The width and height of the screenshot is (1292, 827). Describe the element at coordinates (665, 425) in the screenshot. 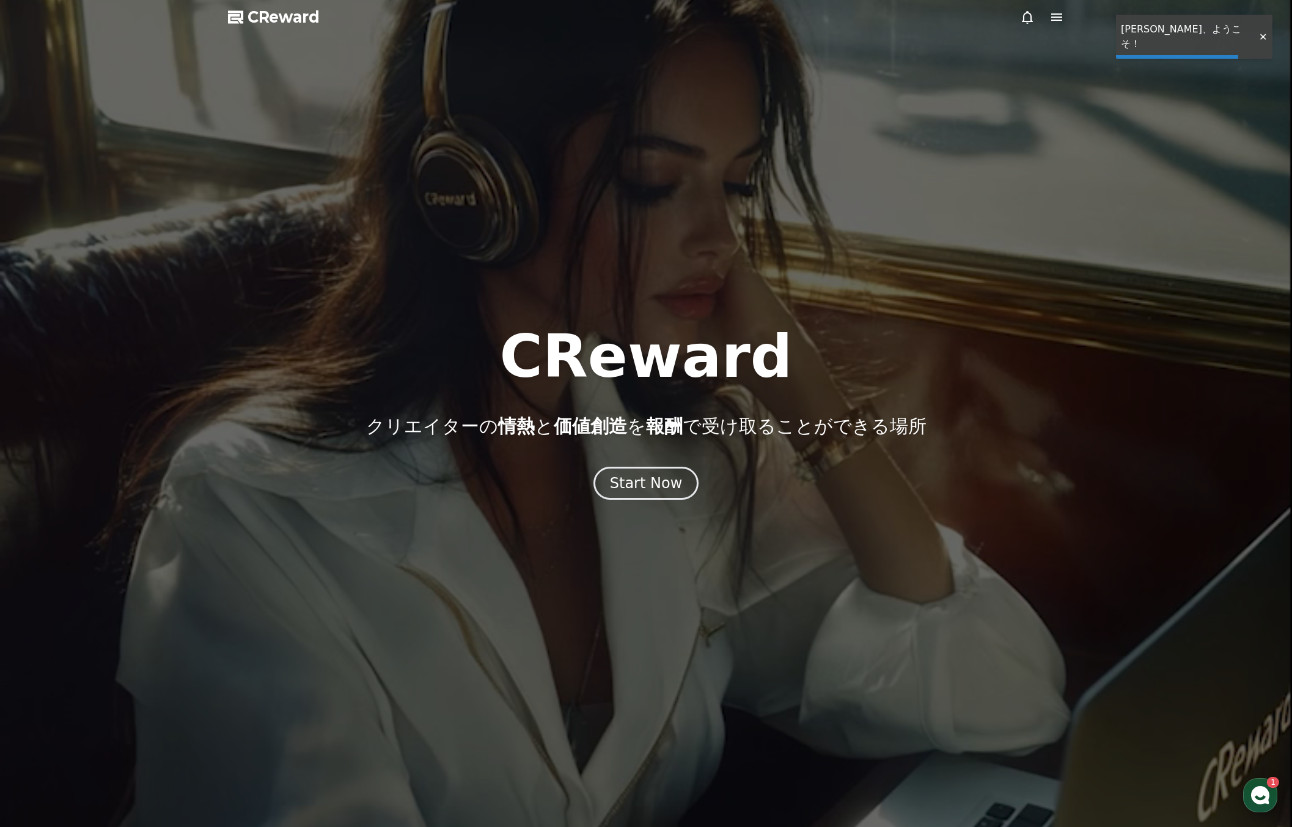

I see `span: 報酬` at that location.